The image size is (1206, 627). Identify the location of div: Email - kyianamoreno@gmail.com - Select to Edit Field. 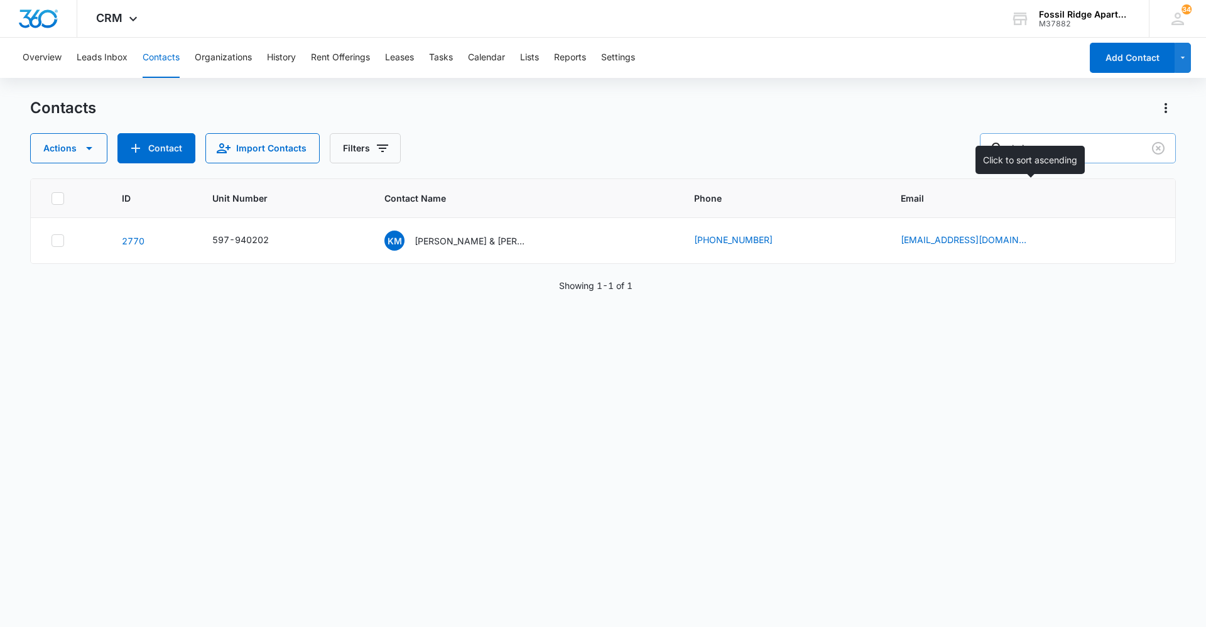
(975, 241).